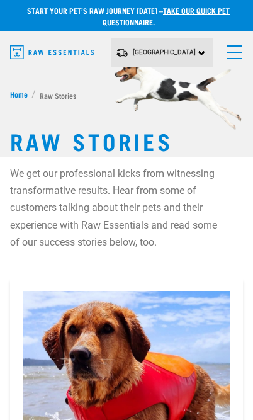 The width and height of the screenshot is (253, 420). I want to click on a: Home, so click(21, 94).